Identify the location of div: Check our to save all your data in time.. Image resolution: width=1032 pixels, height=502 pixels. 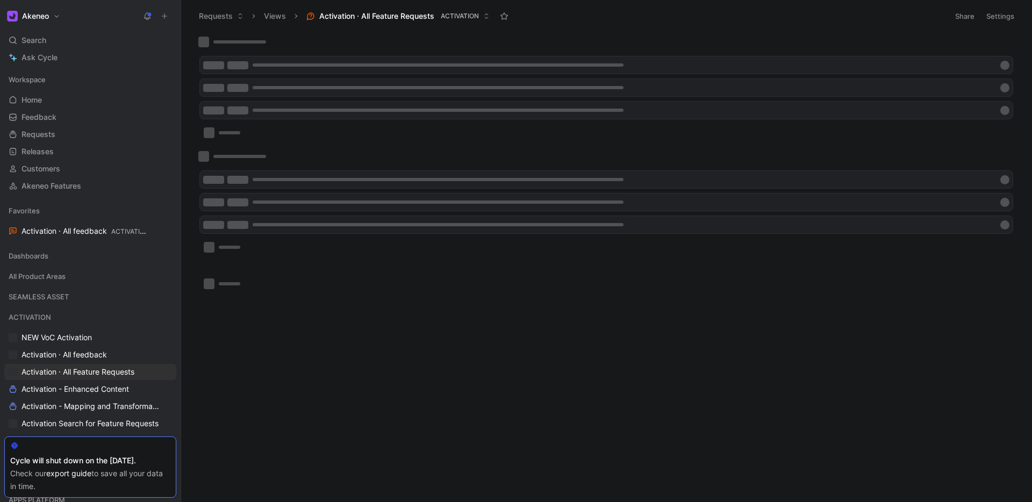
(90, 480).